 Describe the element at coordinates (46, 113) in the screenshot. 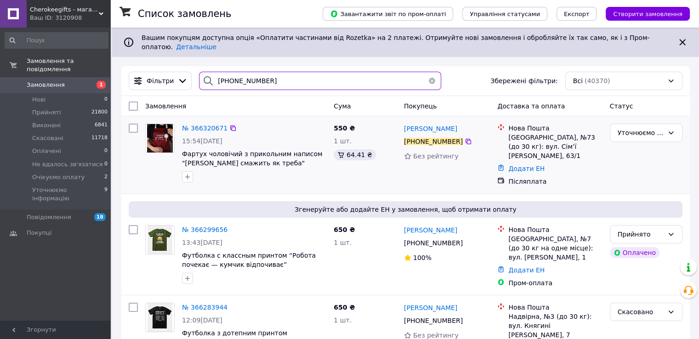

I see `span: Прийняті` at that location.